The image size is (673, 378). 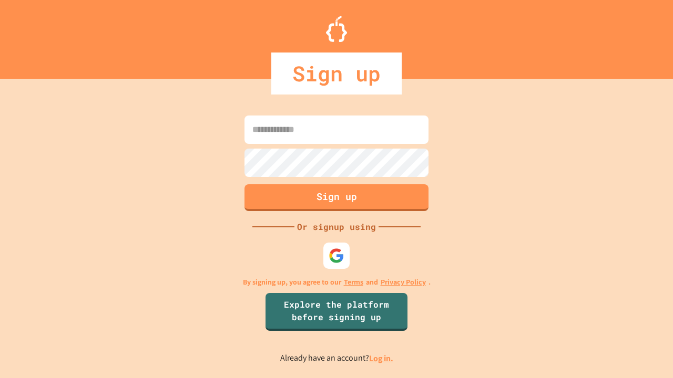 What do you see at coordinates (336, 256) in the screenshot?
I see `img: google-icon.svg` at bounding box center [336, 256].